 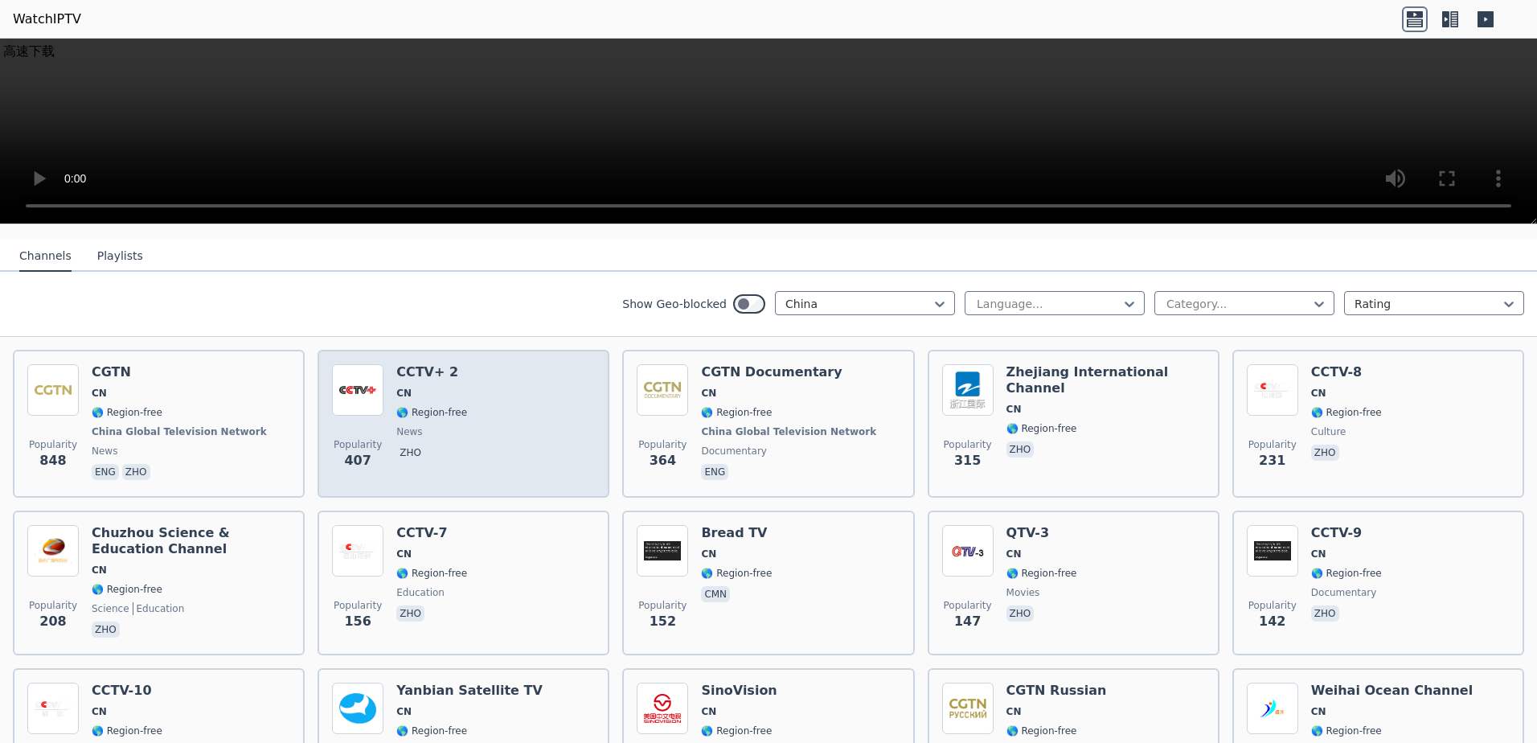 What do you see at coordinates (1023, 593) in the screenshot?
I see `span: movies` at bounding box center [1023, 593].